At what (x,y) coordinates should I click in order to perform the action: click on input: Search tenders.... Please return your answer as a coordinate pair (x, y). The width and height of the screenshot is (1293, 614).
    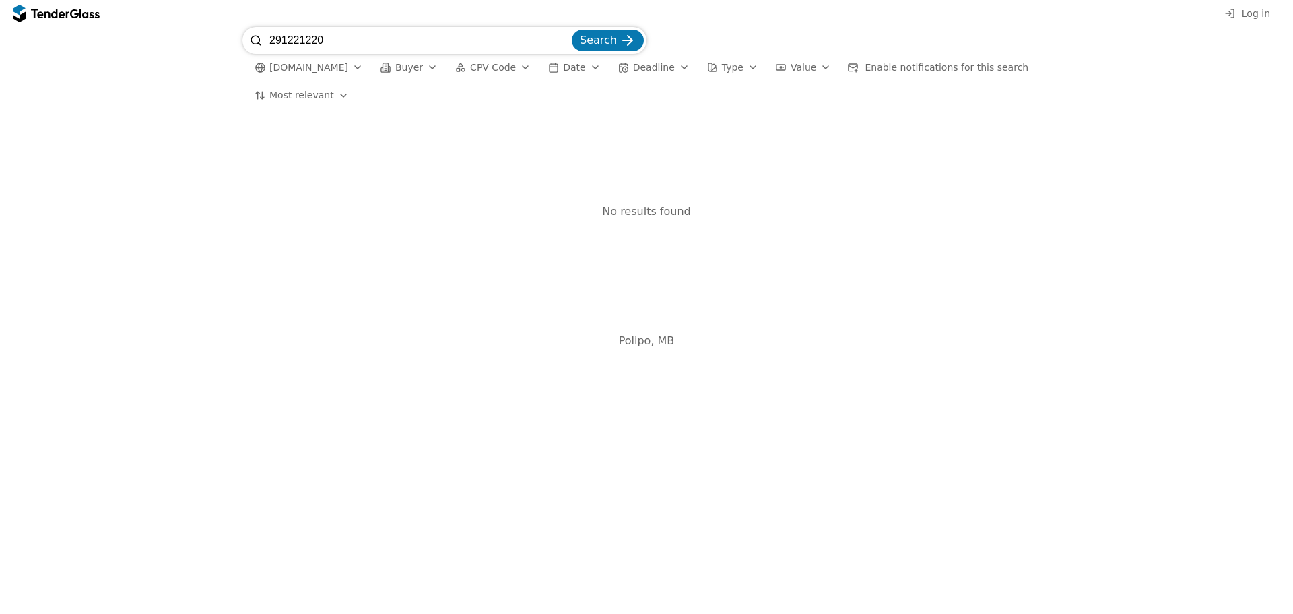
    Looking at the image, I should click on (419, 40).